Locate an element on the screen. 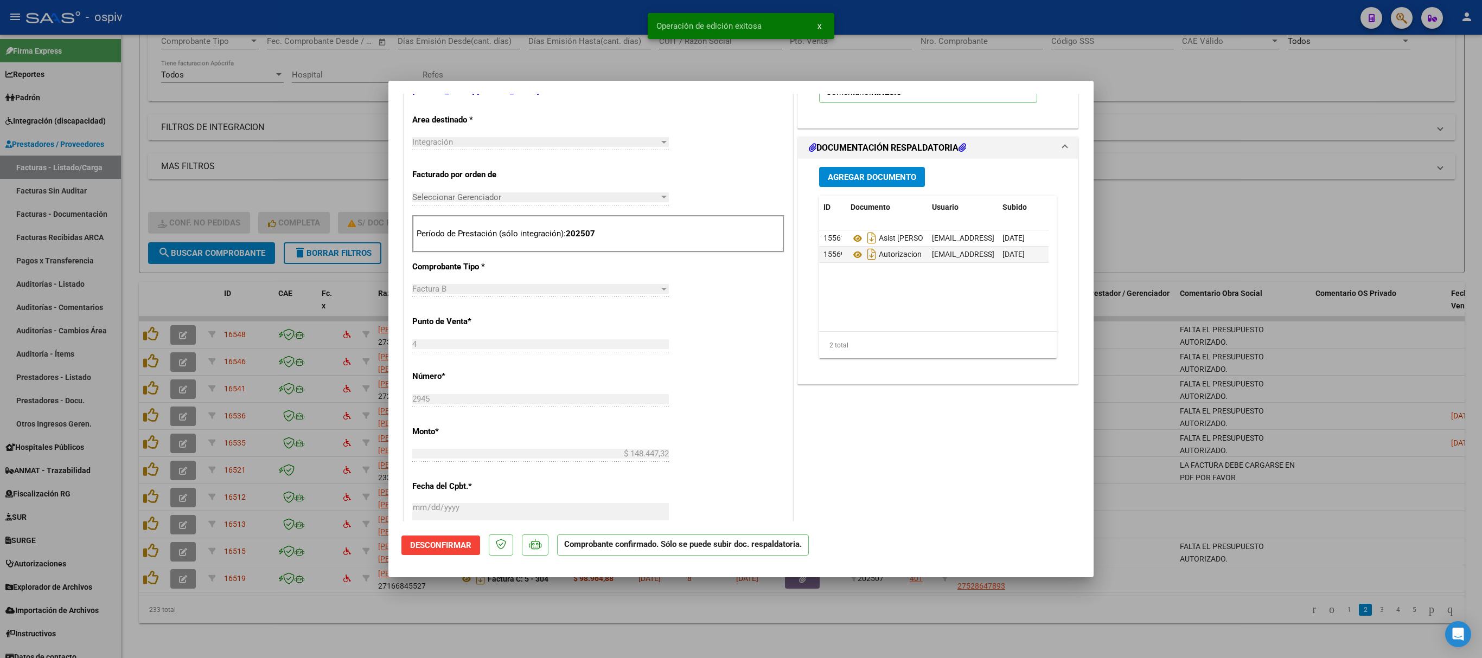 The height and width of the screenshot is (658, 1482). span: x is located at coordinates (819, 26).